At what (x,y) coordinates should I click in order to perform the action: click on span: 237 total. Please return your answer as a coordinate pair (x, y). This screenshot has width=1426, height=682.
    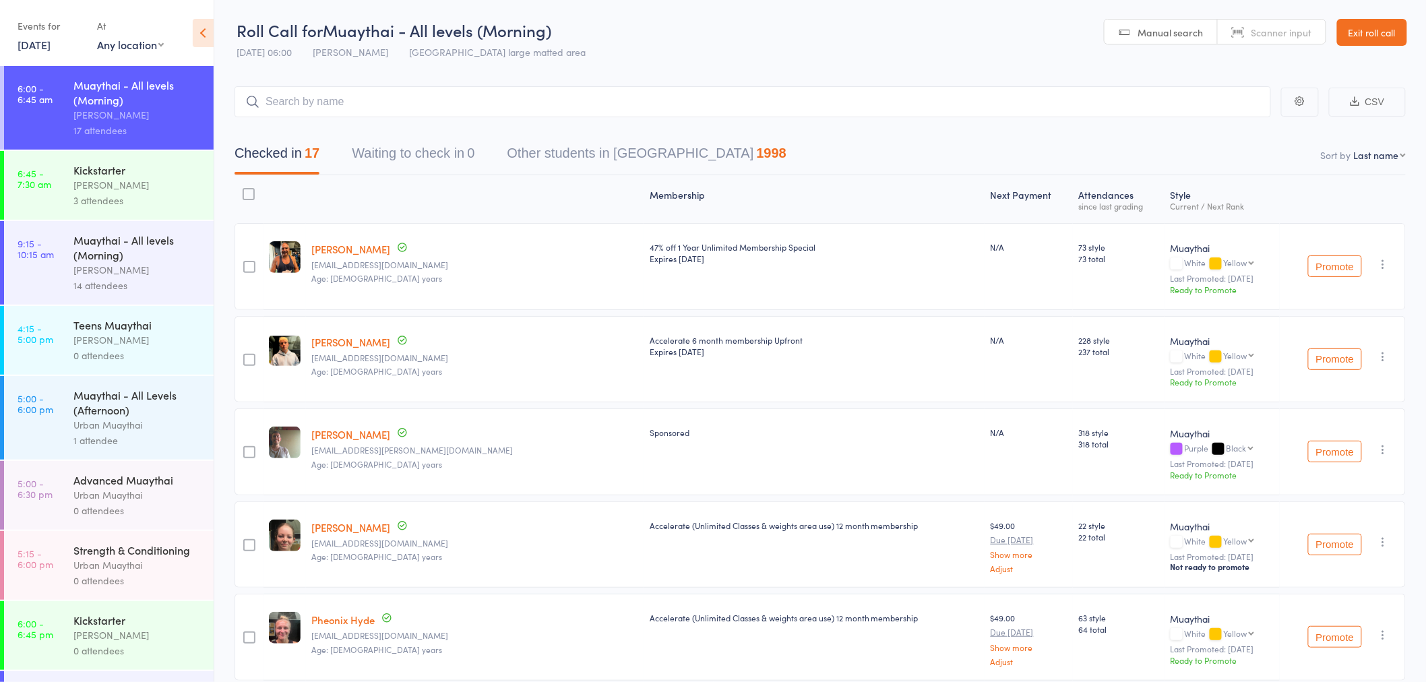
    Looking at the image, I should click on (1118, 351).